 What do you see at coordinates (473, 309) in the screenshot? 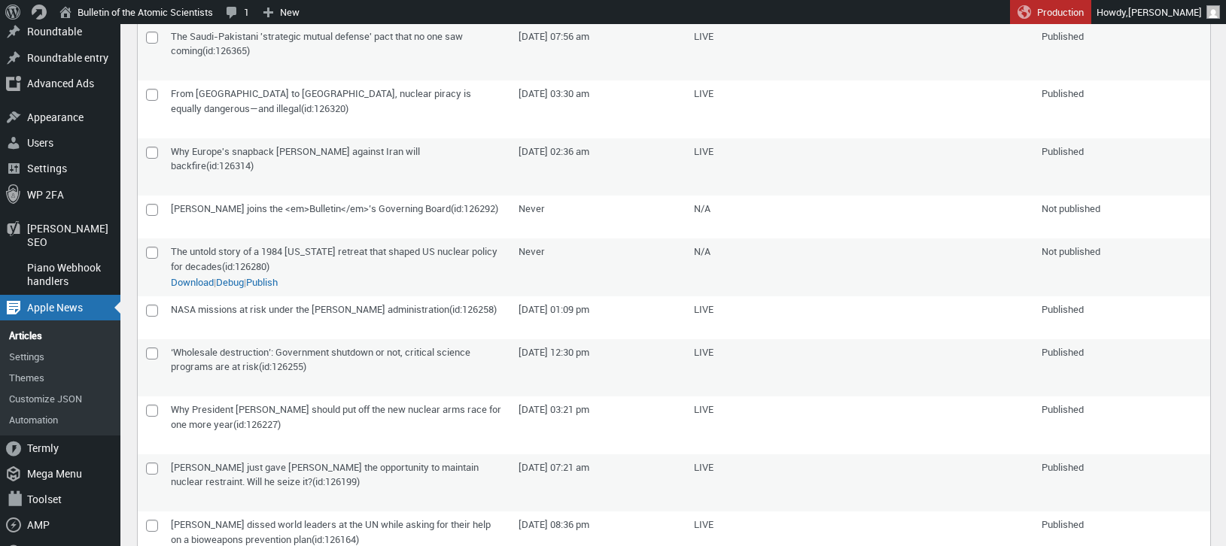
I see `span: (id:126258)` at bounding box center [473, 309].